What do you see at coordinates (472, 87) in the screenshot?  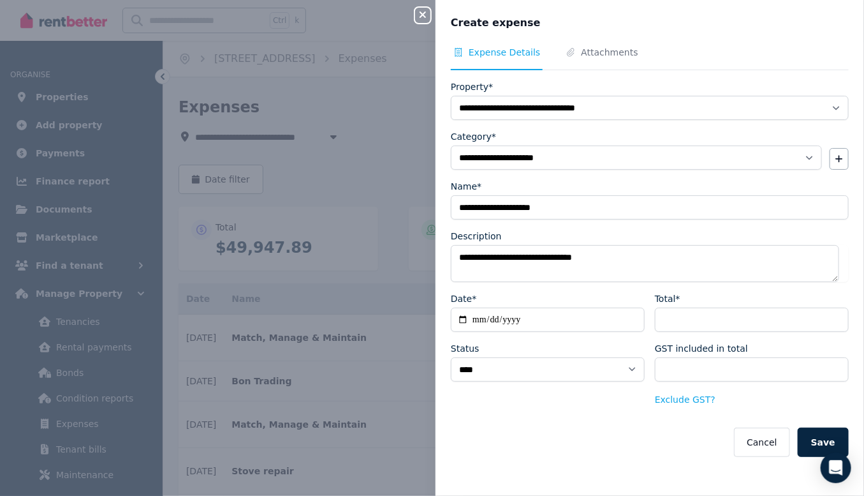 I see `label: Property*` at bounding box center [472, 87].